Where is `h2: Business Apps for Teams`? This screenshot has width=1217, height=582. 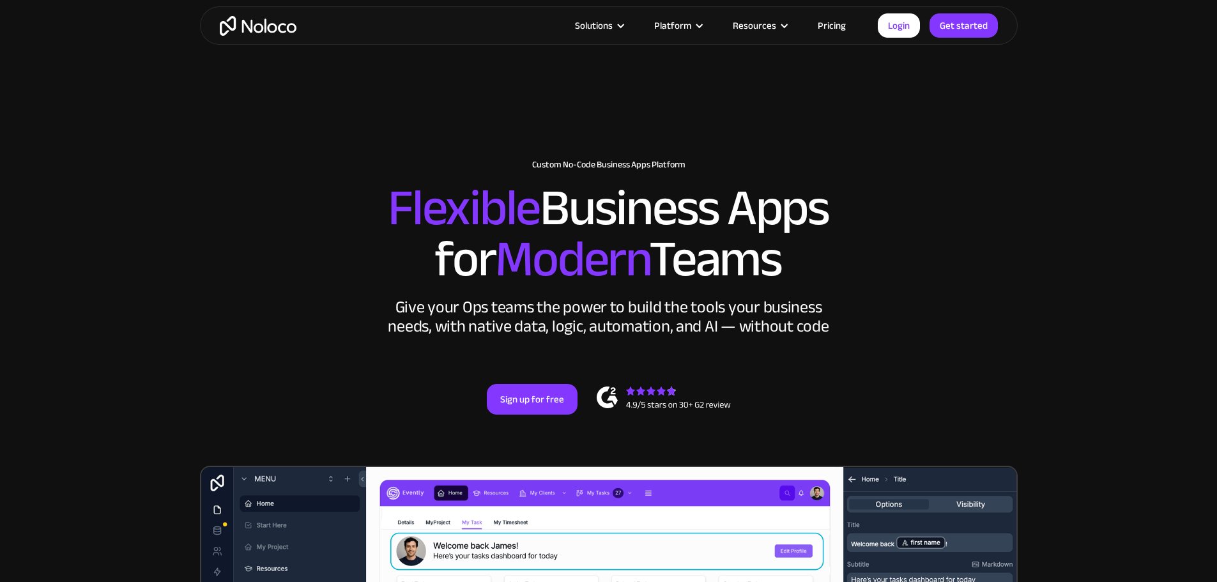
h2: Business Apps for Teams is located at coordinates (609, 234).